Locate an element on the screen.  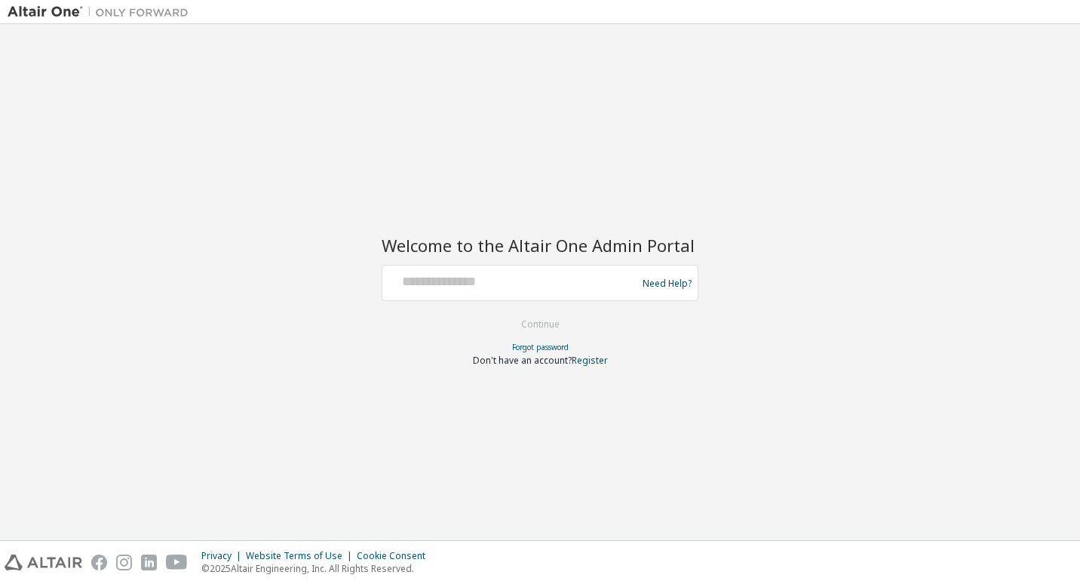
img: Altair One is located at coordinates (102, 12).